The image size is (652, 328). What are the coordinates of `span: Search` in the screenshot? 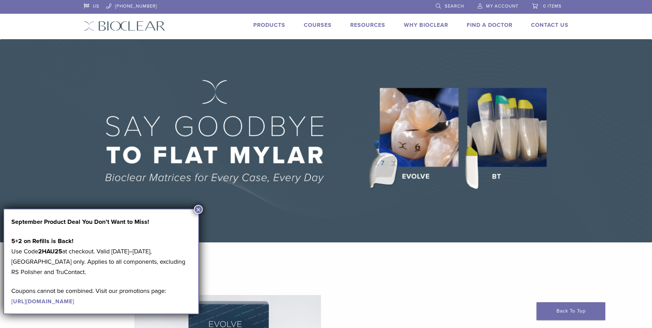 It's located at (454, 6).